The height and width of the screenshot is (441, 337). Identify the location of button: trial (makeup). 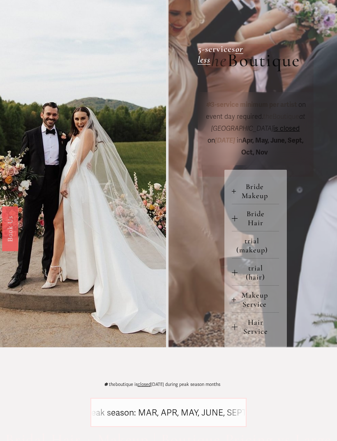
(255, 245).